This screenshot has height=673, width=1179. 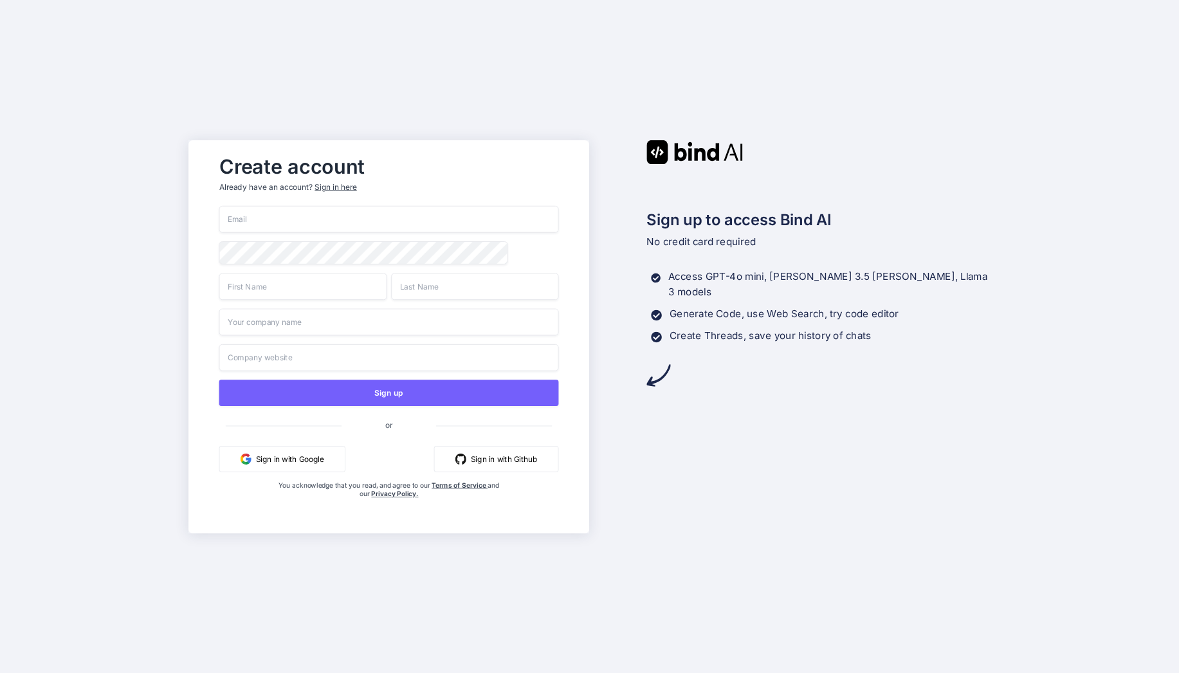 I want to click on button: Sign up, so click(x=389, y=392).